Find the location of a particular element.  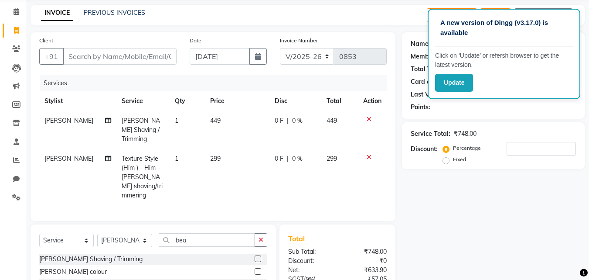

button: Save is located at coordinates (496, 15).